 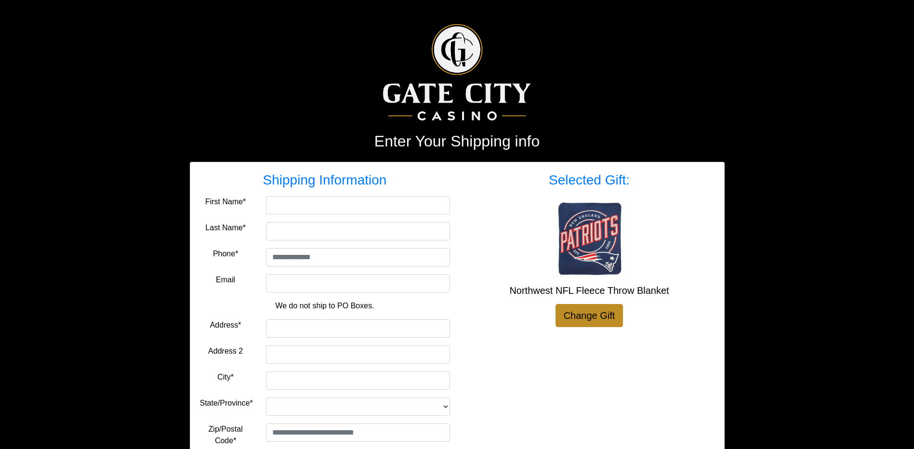 I want to click on h3: Shipping Information, so click(x=325, y=180).